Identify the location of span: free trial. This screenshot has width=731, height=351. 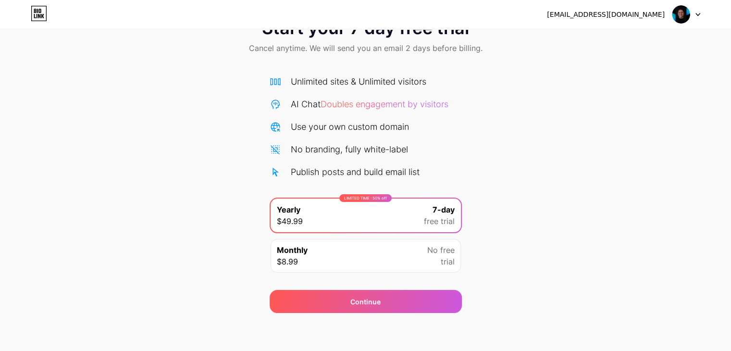
(439, 221).